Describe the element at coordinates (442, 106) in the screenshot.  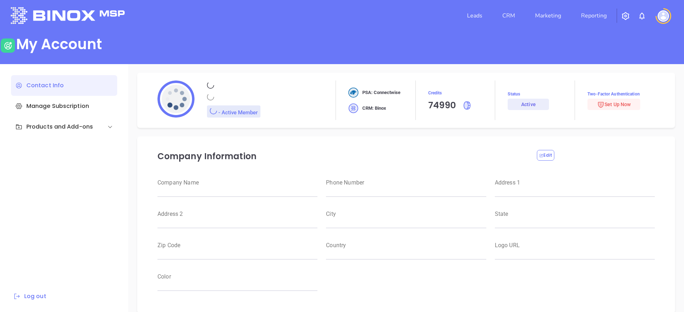
I see `div: 74990` at that location.